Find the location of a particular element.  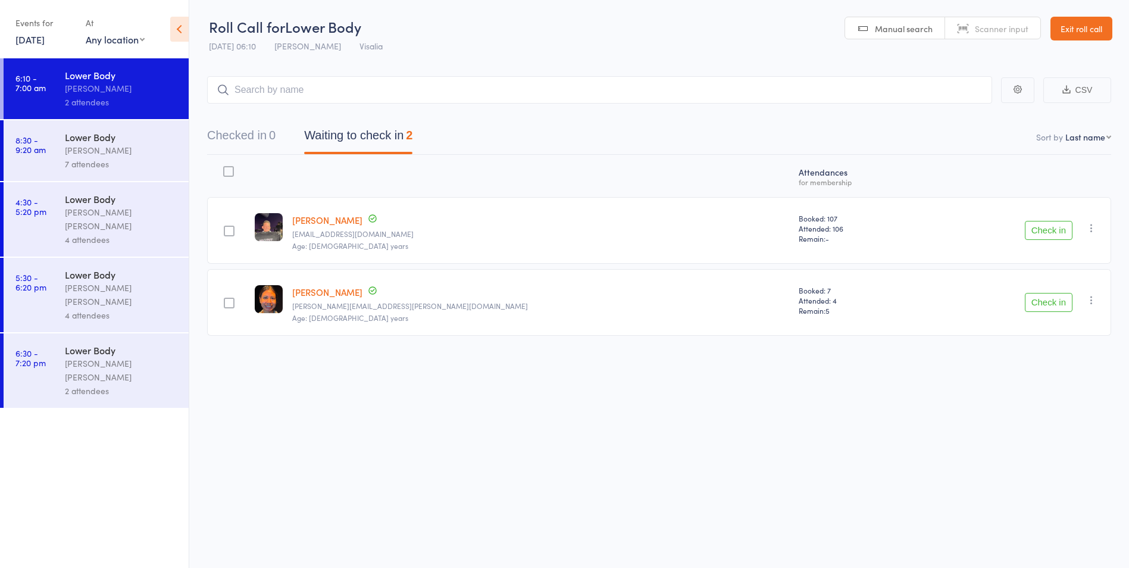

a: Exit roll call is located at coordinates (1081, 29).